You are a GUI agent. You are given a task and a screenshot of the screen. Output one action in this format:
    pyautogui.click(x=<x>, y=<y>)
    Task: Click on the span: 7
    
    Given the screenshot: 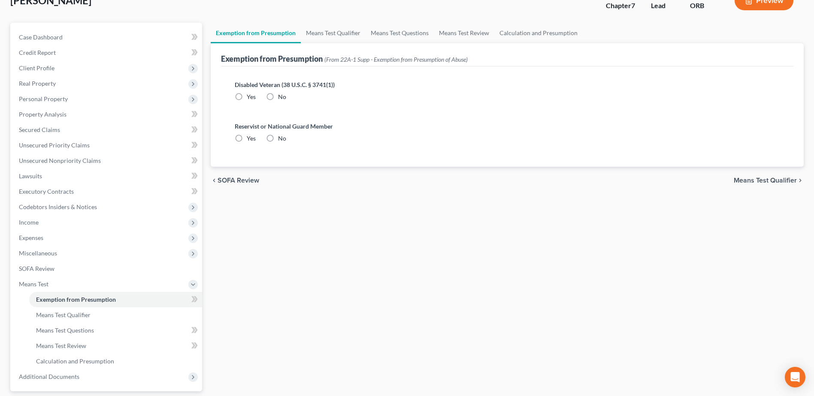 What is the action you would take?
    pyautogui.click(x=633, y=5)
    